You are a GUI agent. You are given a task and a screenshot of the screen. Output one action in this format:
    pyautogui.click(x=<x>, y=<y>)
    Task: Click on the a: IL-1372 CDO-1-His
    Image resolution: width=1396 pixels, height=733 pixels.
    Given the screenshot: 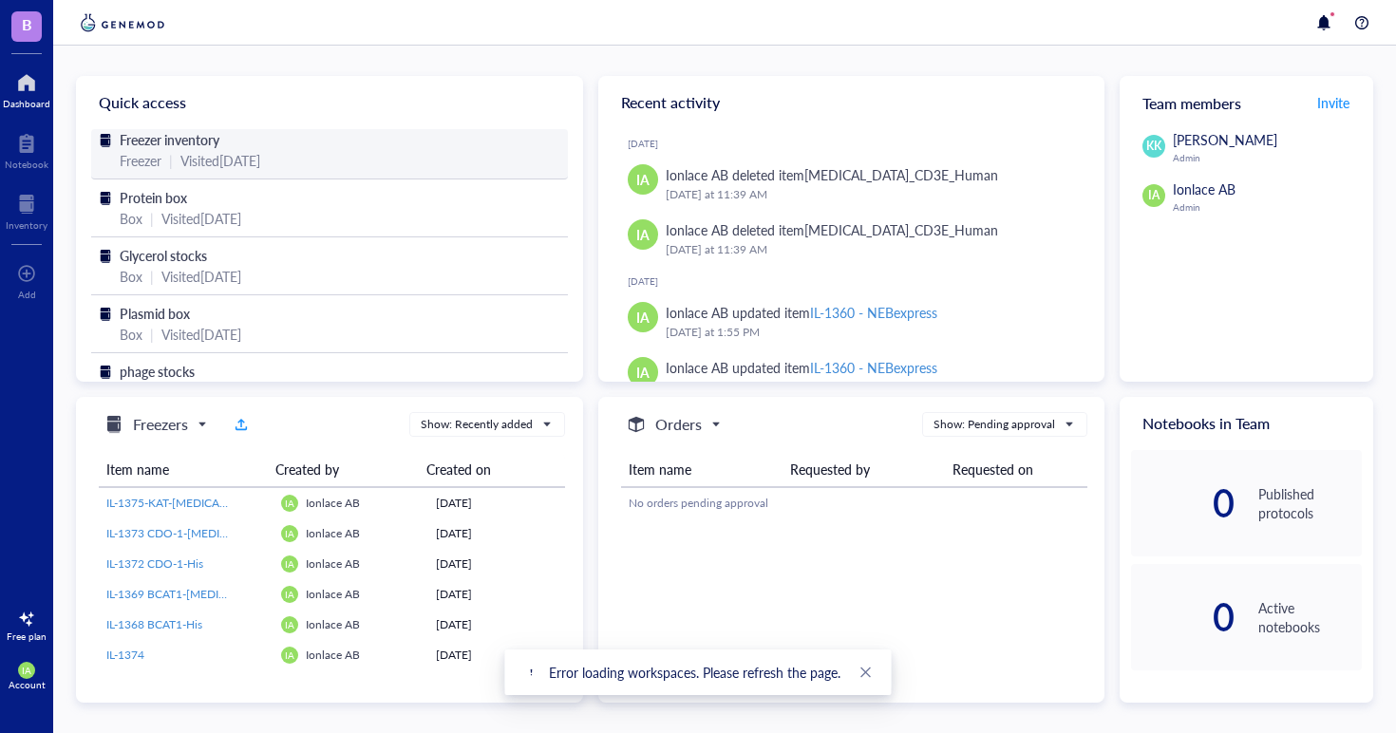 What is the action you would take?
    pyautogui.click(x=186, y=564)
    